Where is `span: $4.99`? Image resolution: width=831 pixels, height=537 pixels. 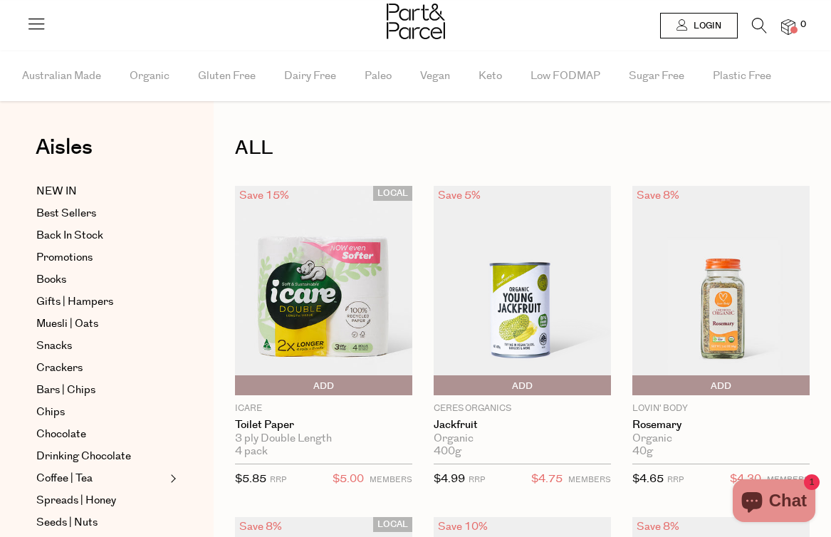
span: $4.99 is located at coordinates (449, 478).